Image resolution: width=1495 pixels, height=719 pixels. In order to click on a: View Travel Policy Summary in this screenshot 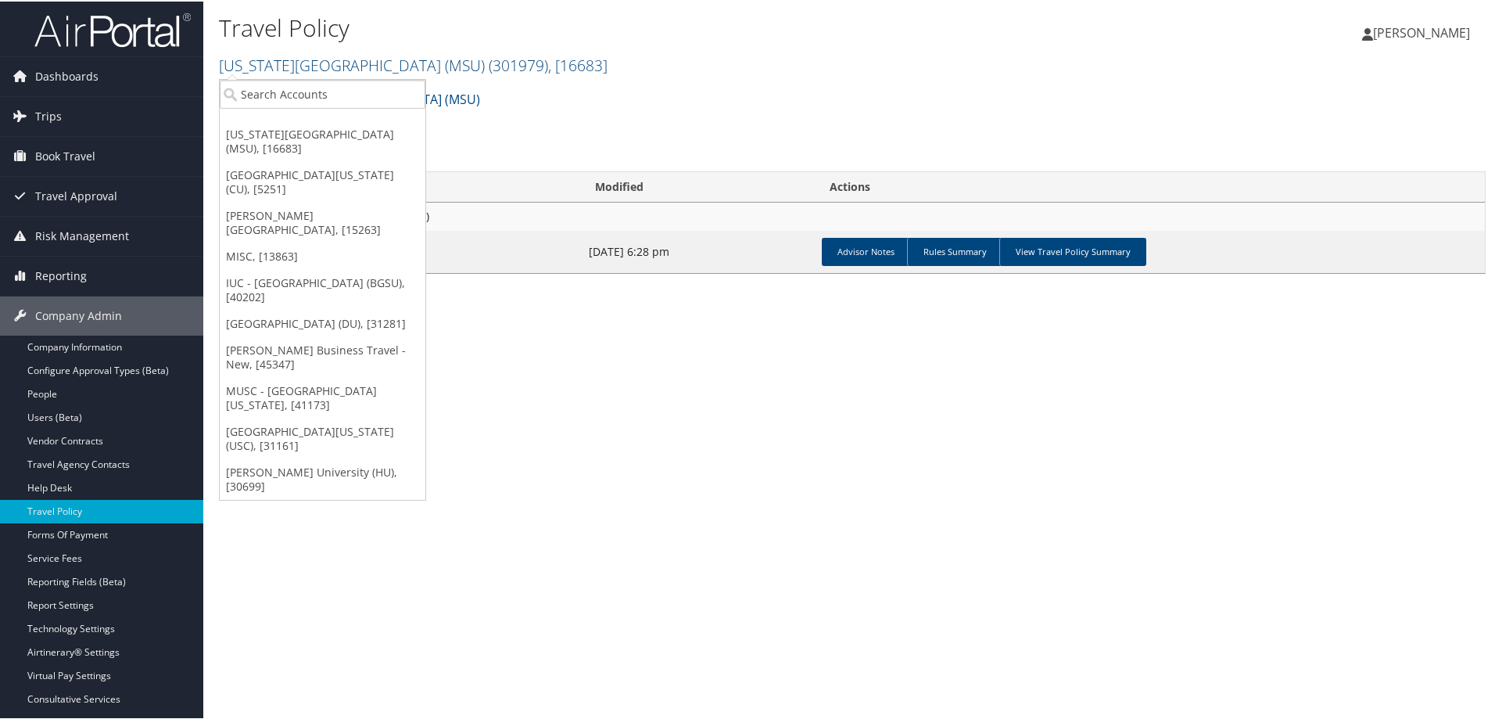, I will do `click(1073, 250)`.